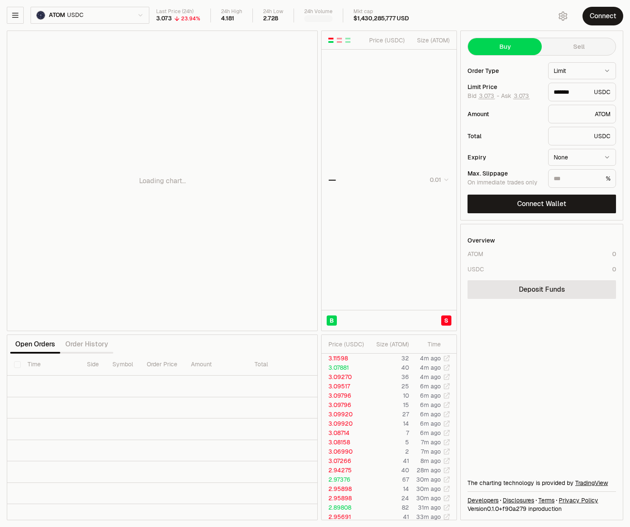 The width and height of the screenshot is (630, 527). Describe the element at coordinates (504, 71) in the screenshot. I see `div: Order Type` at that location.